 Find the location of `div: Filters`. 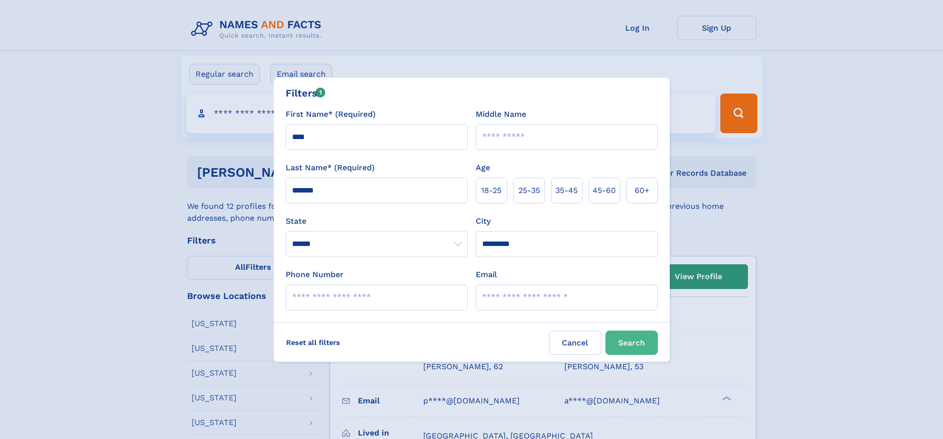

div: Filters is located at coordinates (305, 93).